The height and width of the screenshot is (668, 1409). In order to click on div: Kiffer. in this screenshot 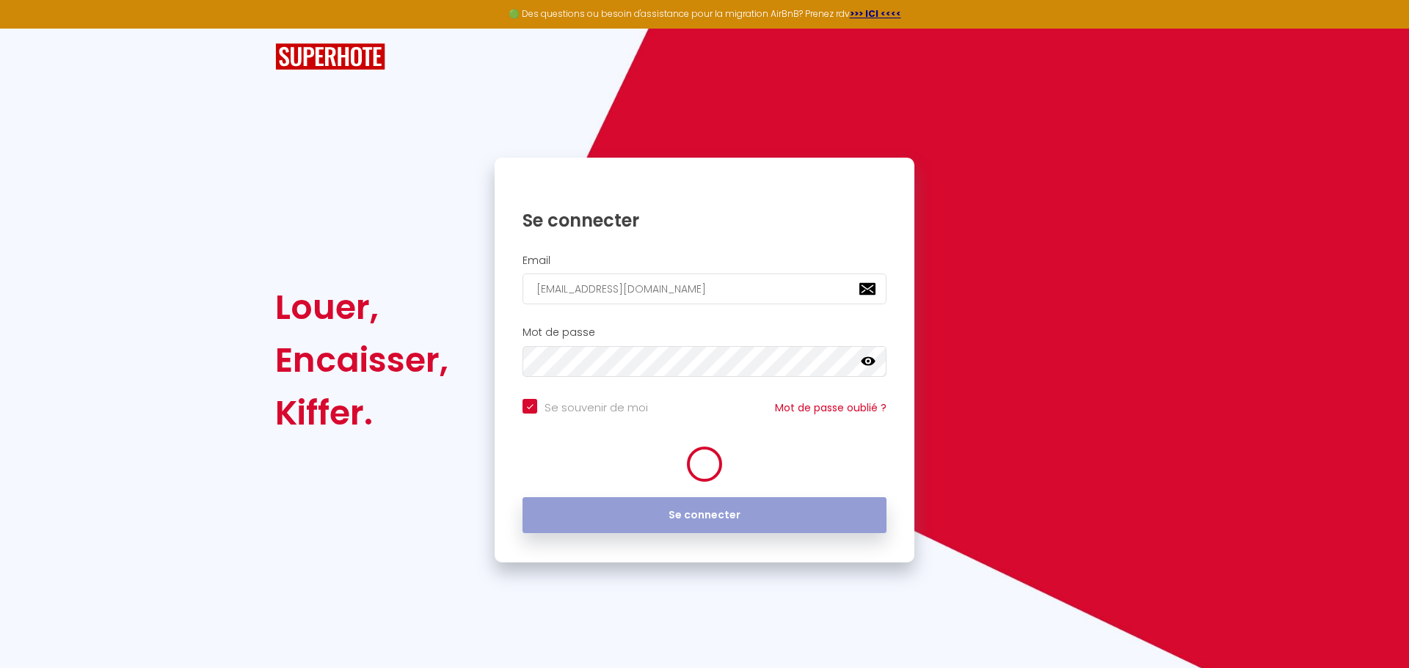, I will do `click(362, 413)`.